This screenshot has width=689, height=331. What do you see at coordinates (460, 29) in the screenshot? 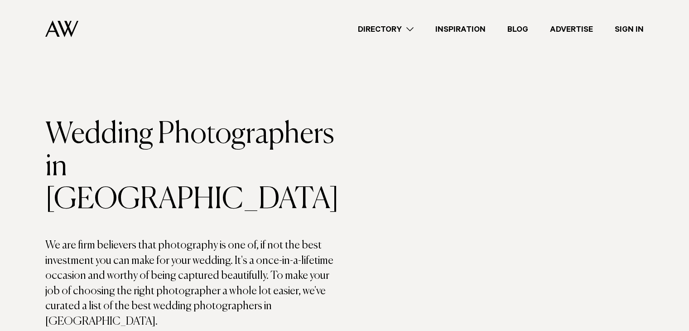
I see `a: Inspiration` at bounding box center [460, 29].